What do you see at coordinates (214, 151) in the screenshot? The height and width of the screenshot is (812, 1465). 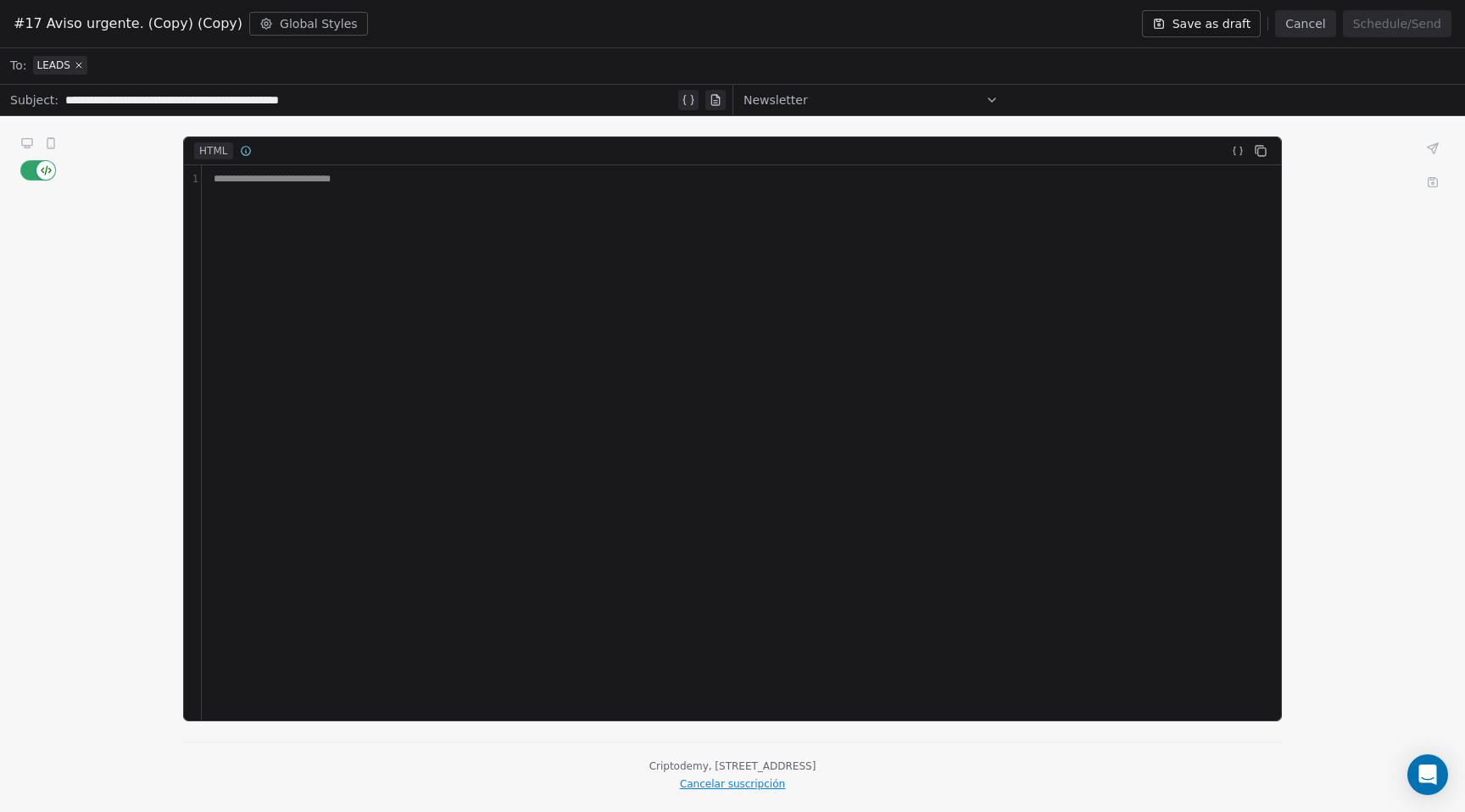 I see `span: HTML` at bounding box center [214, 151].